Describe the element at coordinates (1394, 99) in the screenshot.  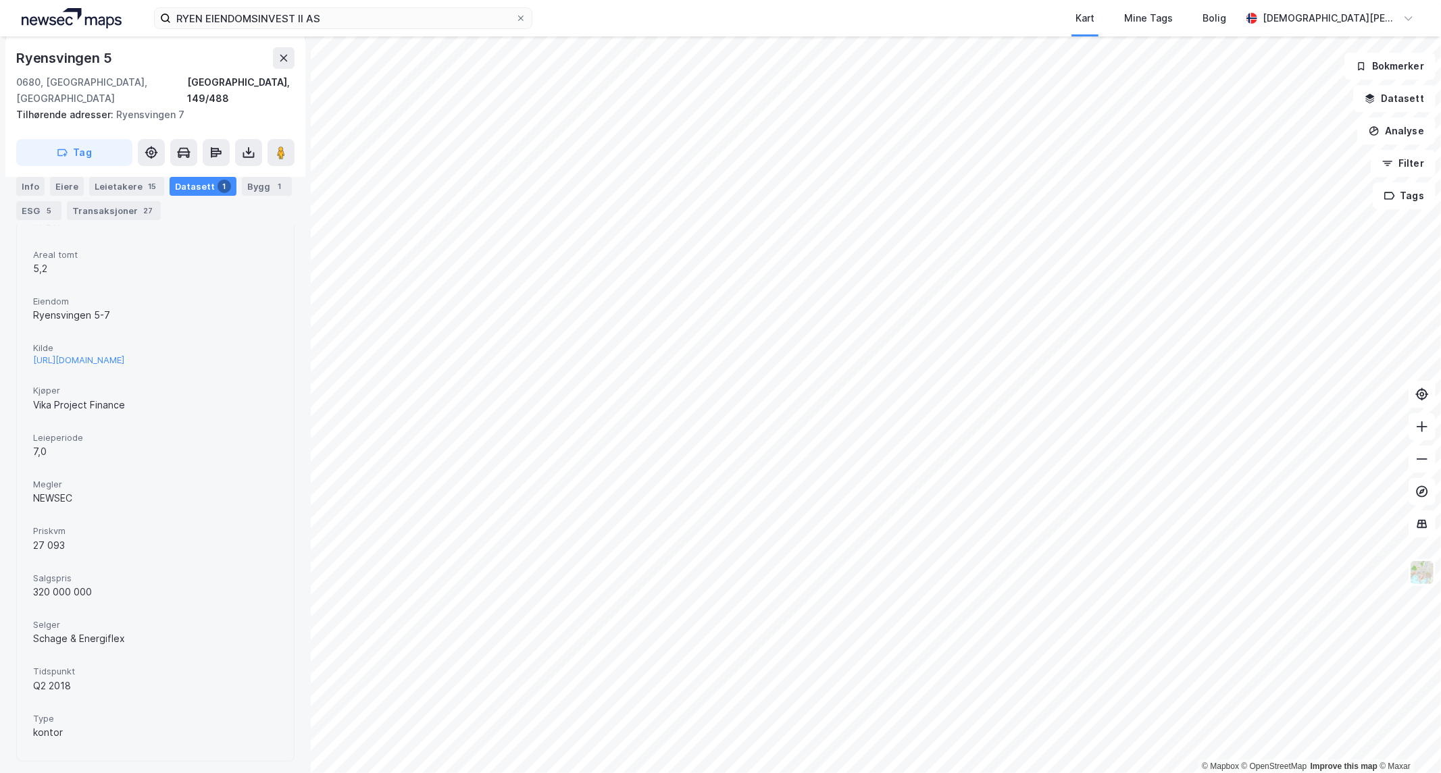
I see `button: Datasett` at that location.